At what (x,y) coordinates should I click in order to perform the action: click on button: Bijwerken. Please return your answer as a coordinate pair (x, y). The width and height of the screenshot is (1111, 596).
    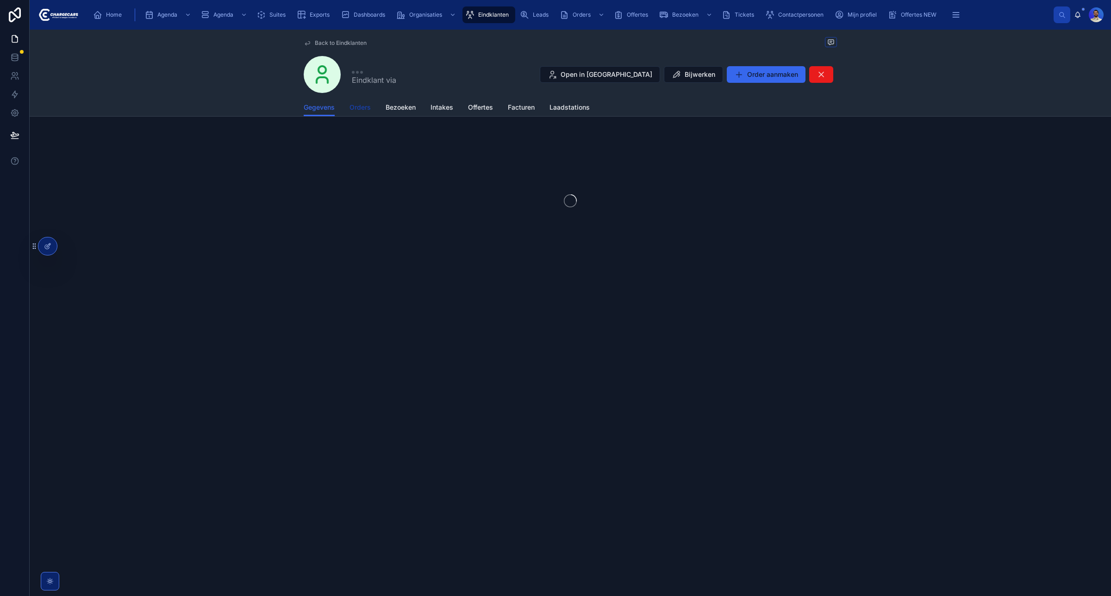
    Looking at the image, I should click on (693, 74).